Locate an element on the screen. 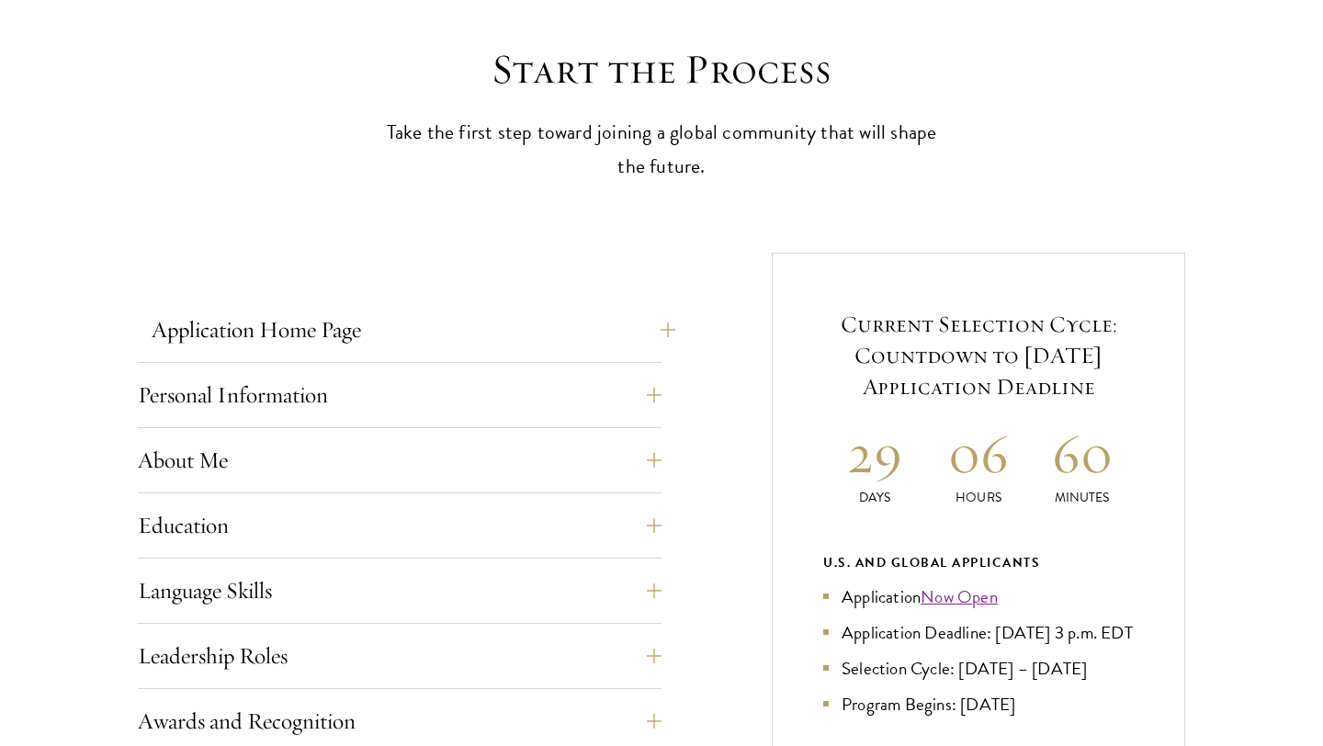  button: Awards and Recognition is located at coordinates (400, 721).